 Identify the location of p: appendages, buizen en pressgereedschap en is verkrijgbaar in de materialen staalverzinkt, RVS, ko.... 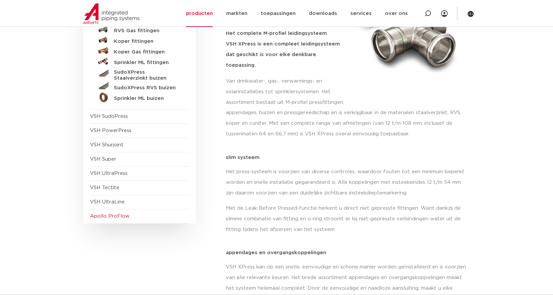
(347, 123).